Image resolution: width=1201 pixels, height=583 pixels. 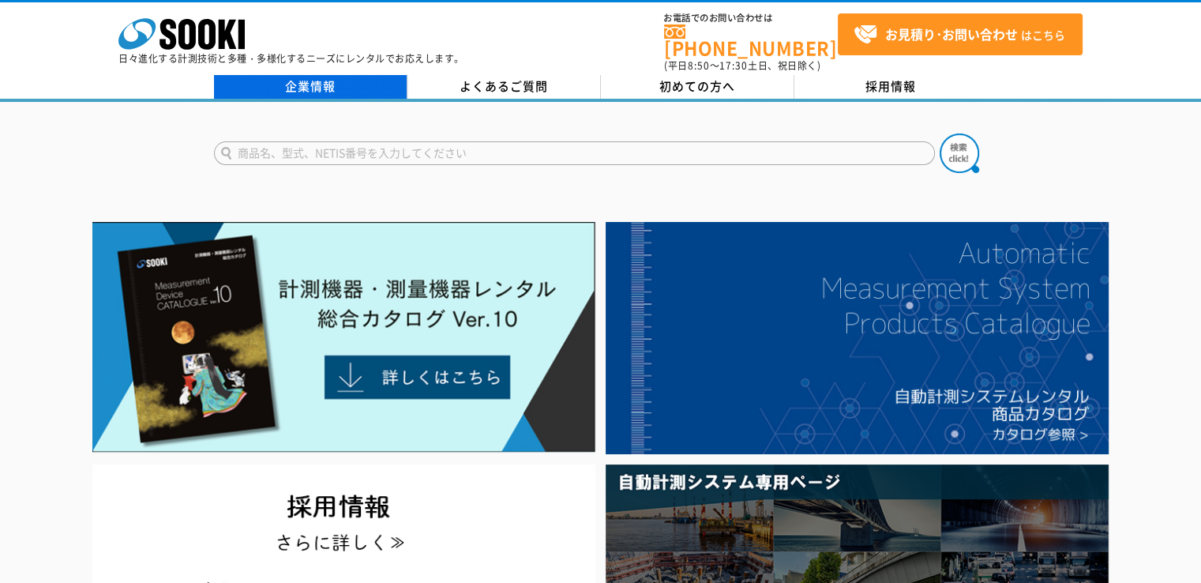 I want to click on span: 初めての方へ, so click(x=697, y=86).